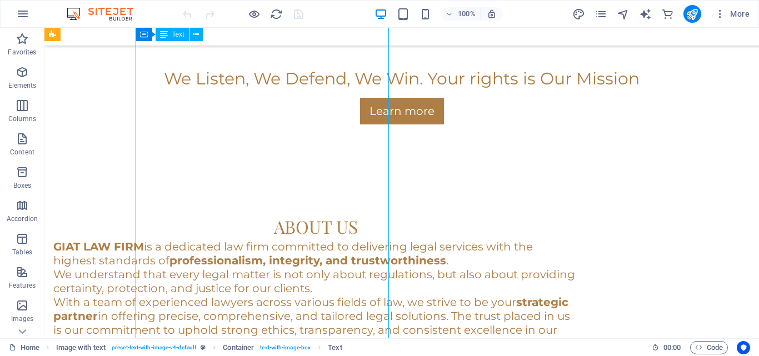 The height and width of the screenshot is (356, 759). Describe the element at coordinates (645, 14) in the screenshot. I see `button: text_generator` at that location.